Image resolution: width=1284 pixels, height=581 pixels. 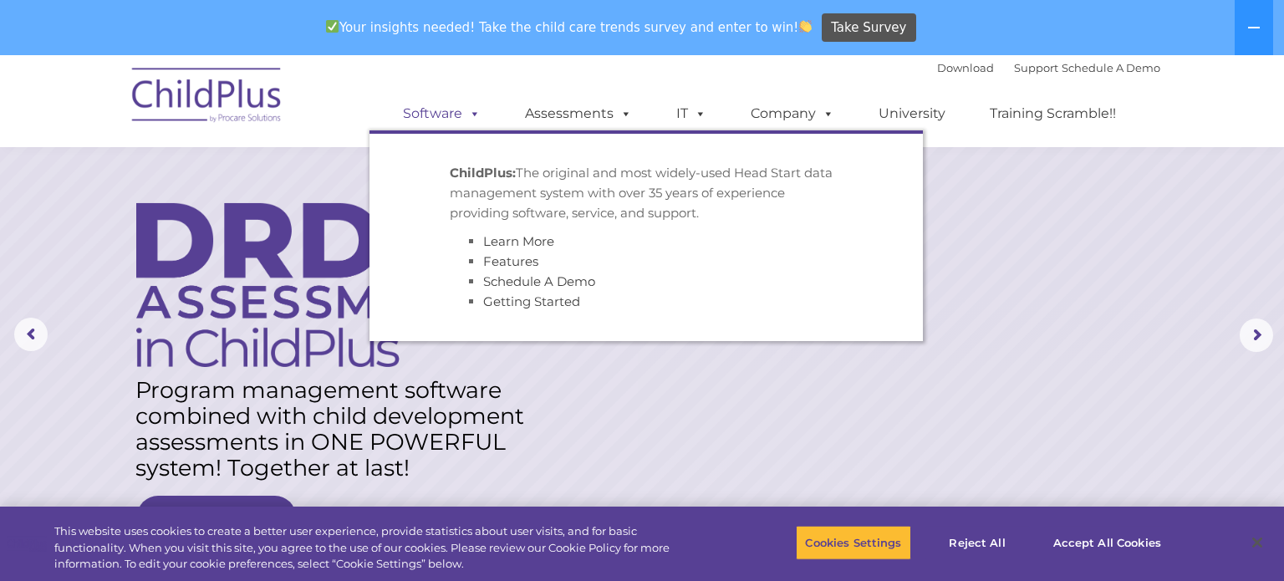 What do you see at coordinates (692, 114) in the screenshot?
I see `a: IT` at bounding box center [692, 114].